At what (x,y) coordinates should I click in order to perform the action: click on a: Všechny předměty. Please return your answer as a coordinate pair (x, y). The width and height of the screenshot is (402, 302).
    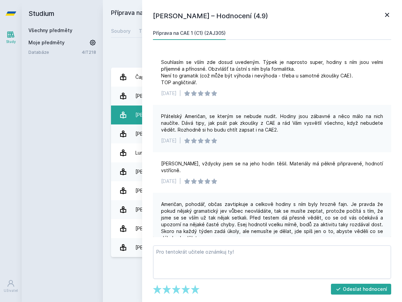
    Looking at the image, I should click on (50, 30).